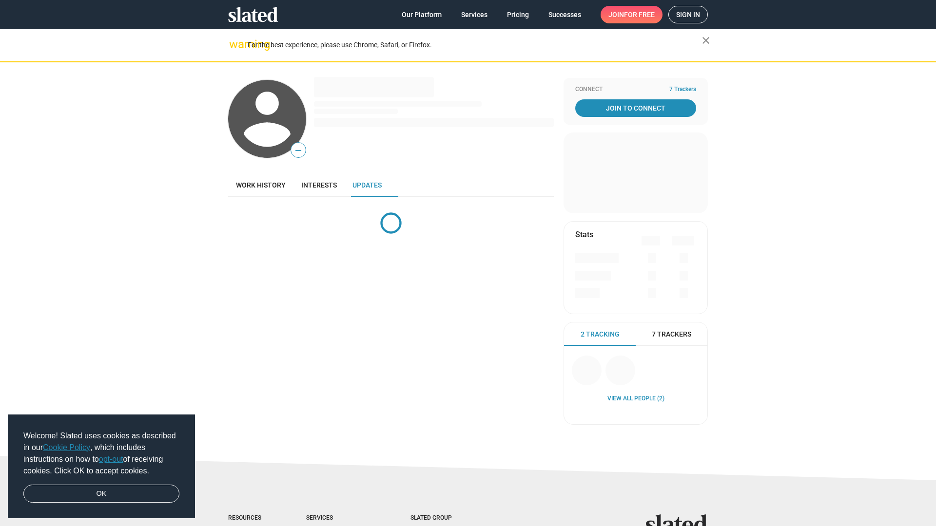  What do you see at coordinates (443, 519) in the screenshot?
I see `div: Slated Group` at bounding box center [443, 519].